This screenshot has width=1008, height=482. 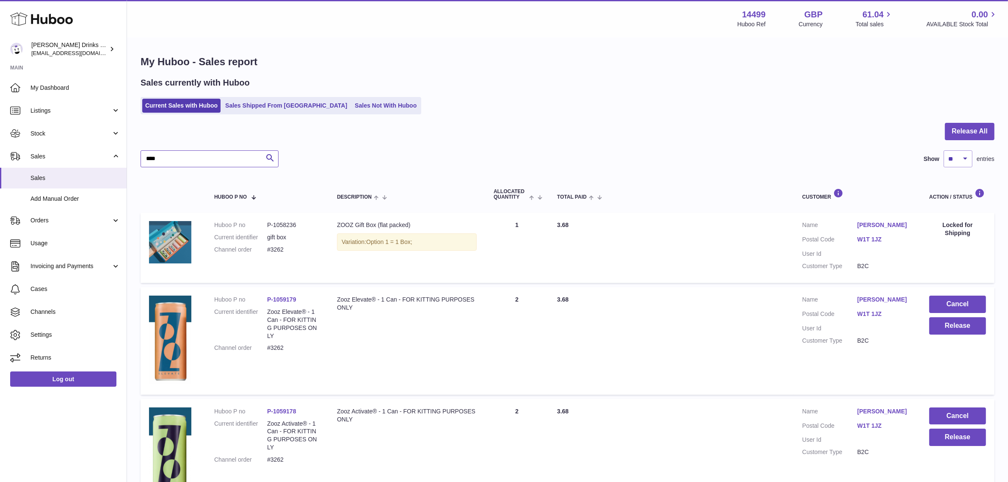 What do you see at coordinates (751, 24) in the screenshot?
I see `div: Huboo Ref` at bounding box center [751, 24].